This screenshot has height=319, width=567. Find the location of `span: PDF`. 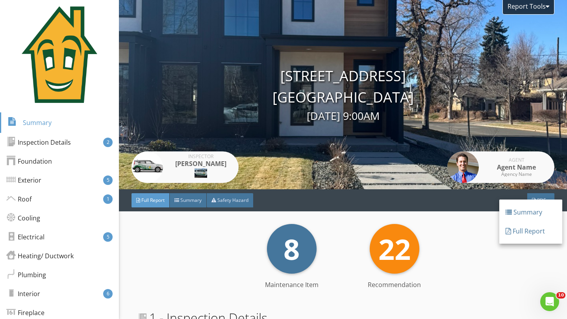

span: PDF is located at coordinates (542, 200).